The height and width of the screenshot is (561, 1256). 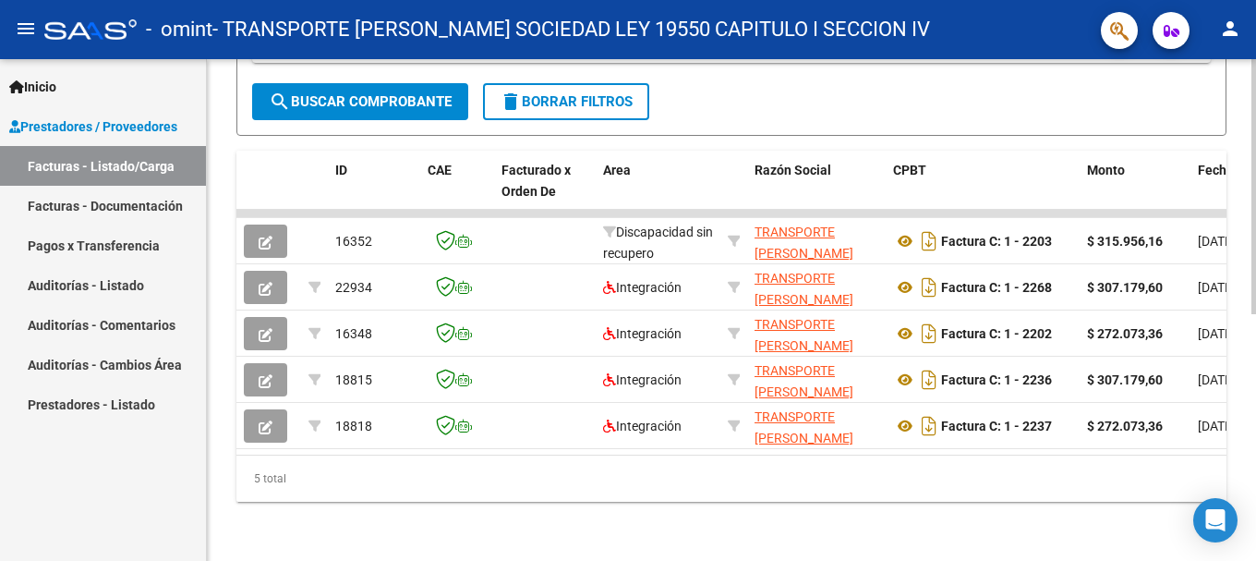 What do you see at coordinates (817, 191) in the screenshot?
I see `datatable-header-cell: Razón Social` at bounding box center [817, 191].